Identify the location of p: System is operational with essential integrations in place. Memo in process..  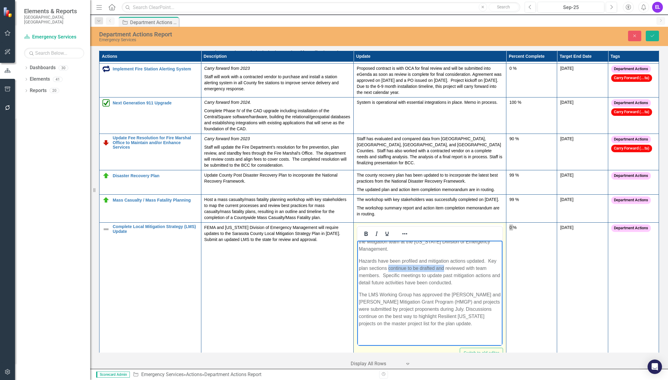
(430, 102).